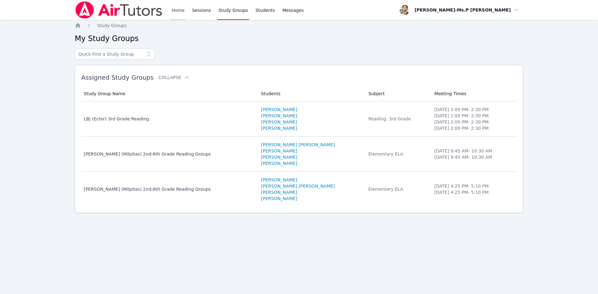  I want to click on input: Quick Find a Study Group, so click(115, 54).